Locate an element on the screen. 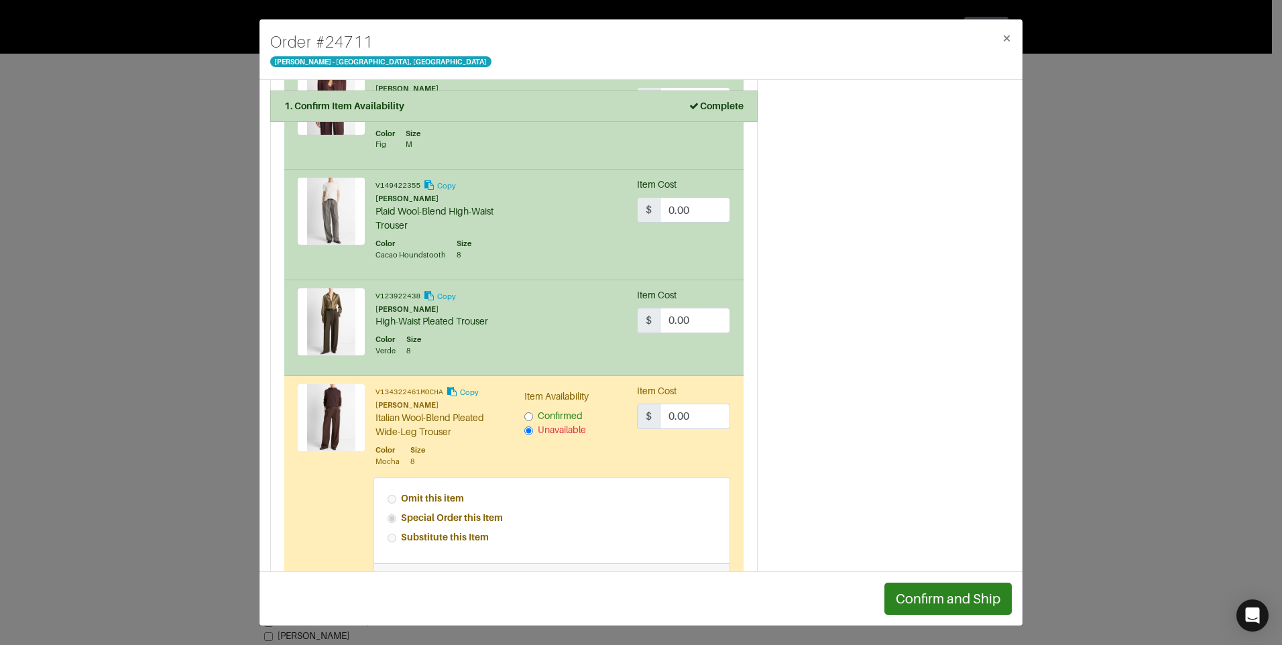  input: Omit this item is located at coordinates (392, 499).